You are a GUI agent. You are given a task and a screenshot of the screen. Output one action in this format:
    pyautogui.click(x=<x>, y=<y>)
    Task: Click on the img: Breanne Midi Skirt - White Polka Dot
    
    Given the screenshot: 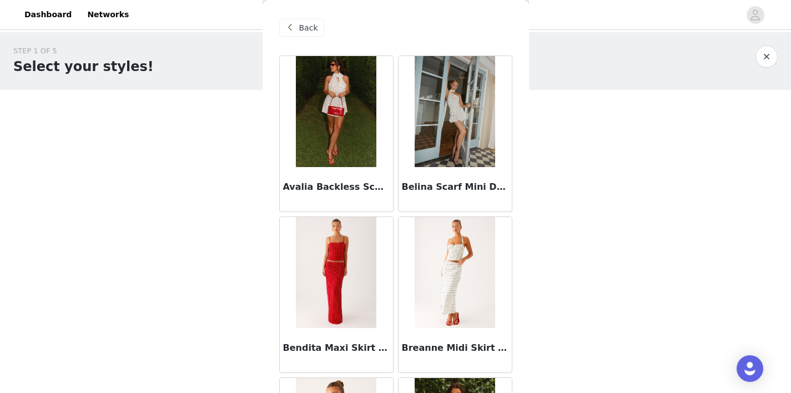 What is the action you would take?
    pyautogui.click(x=455, y=273)
    